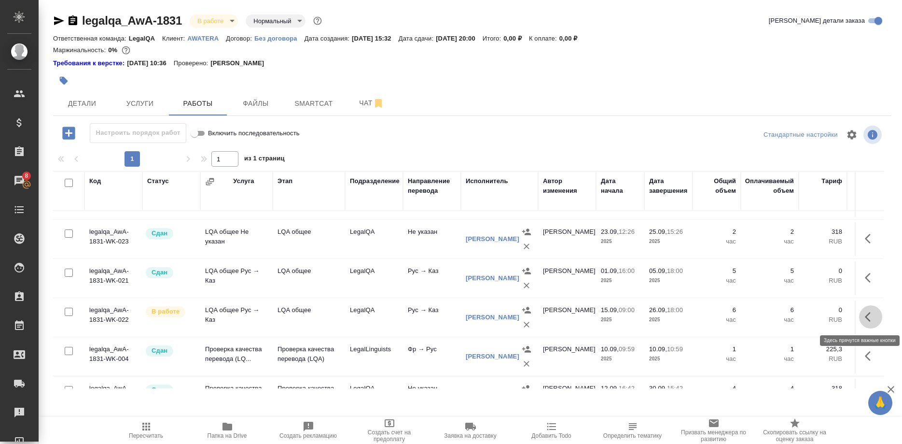 The height and width of the screenshot is (444, 902). Describe the element at coordinates (280, 38) in the screenshot. I see `p: Без договора` at that location.